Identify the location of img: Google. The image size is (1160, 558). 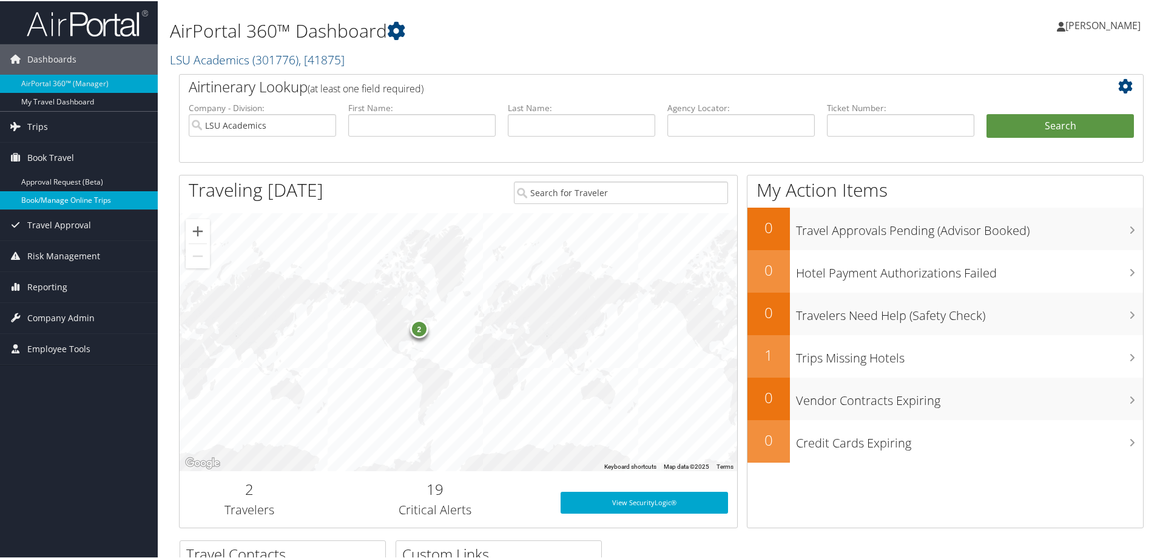
(203, 462).